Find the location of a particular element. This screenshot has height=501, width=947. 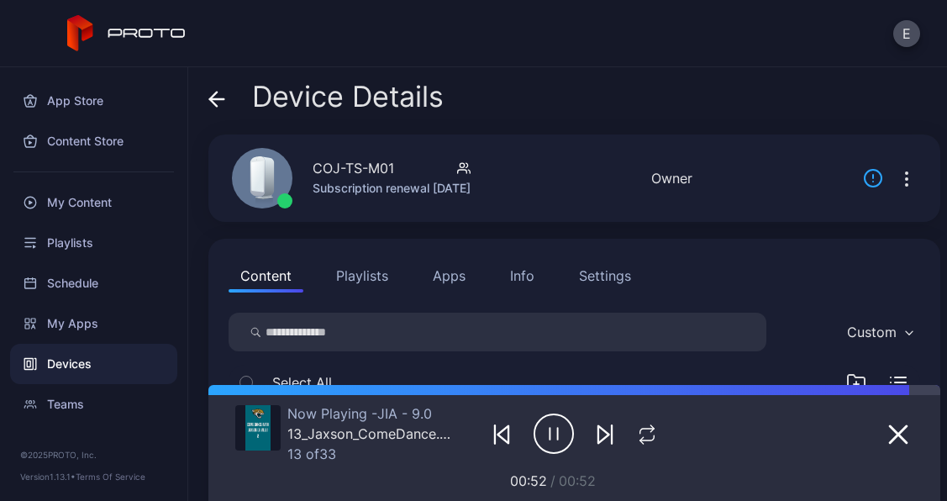

div: Playlists is located at coordinates (93, 243).